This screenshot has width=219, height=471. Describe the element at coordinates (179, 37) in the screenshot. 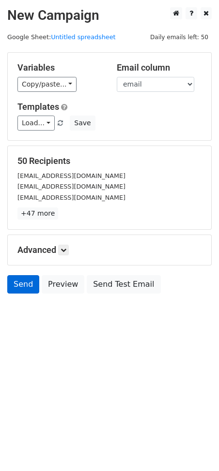

I see `span: Daily emails left: 50` at that location.